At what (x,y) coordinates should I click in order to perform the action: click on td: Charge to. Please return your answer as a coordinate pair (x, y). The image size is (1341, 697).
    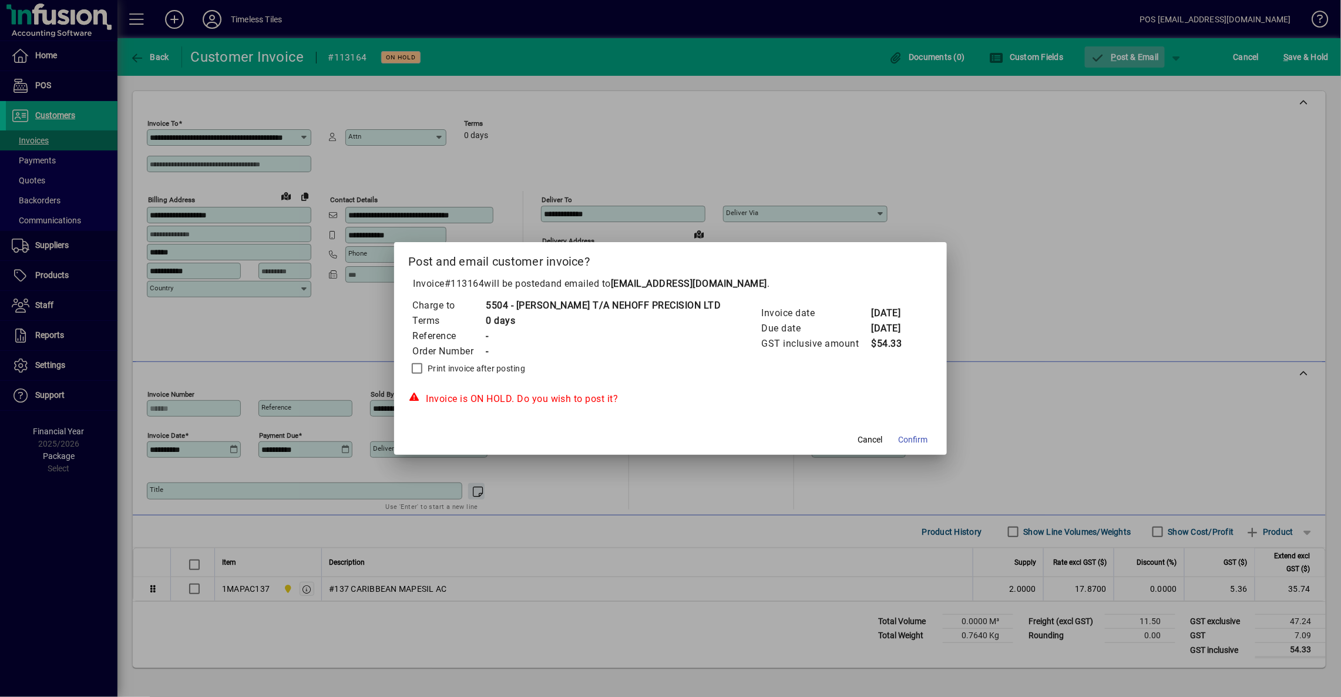
    Looking at the image, I should click on (448, 305).